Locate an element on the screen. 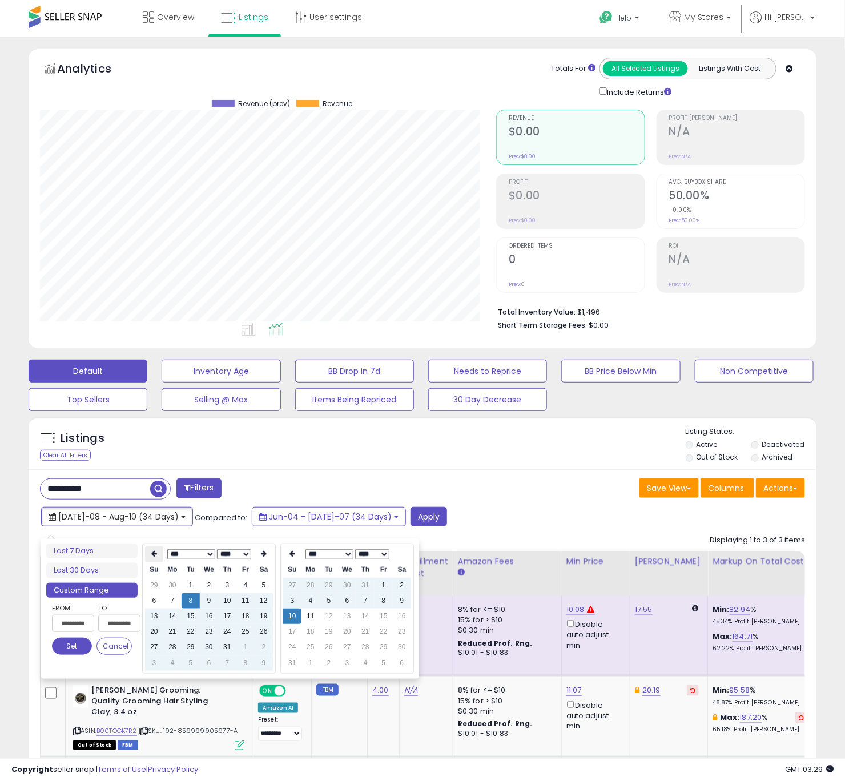 Image resolution: width=845 pixels, height=781 pixels. li: Last 7 Days is located at coordinates (92, 551).